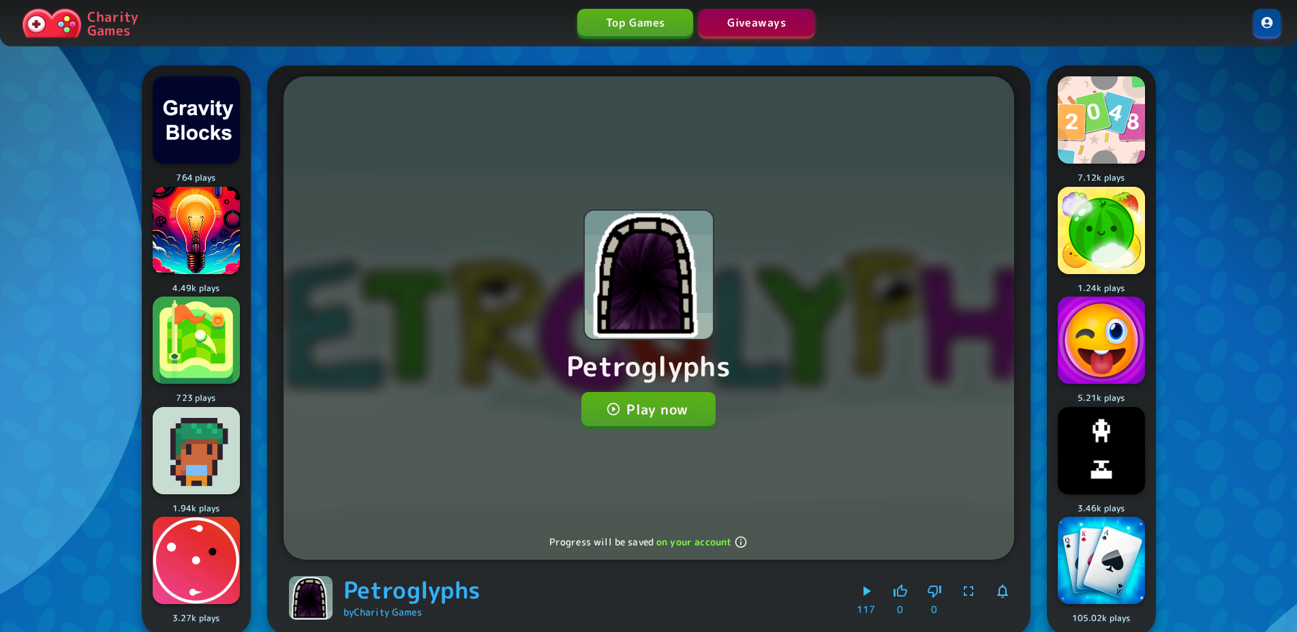 The image size is (1297, 632). I want to click on p: Charity Games, so click(112, 23).